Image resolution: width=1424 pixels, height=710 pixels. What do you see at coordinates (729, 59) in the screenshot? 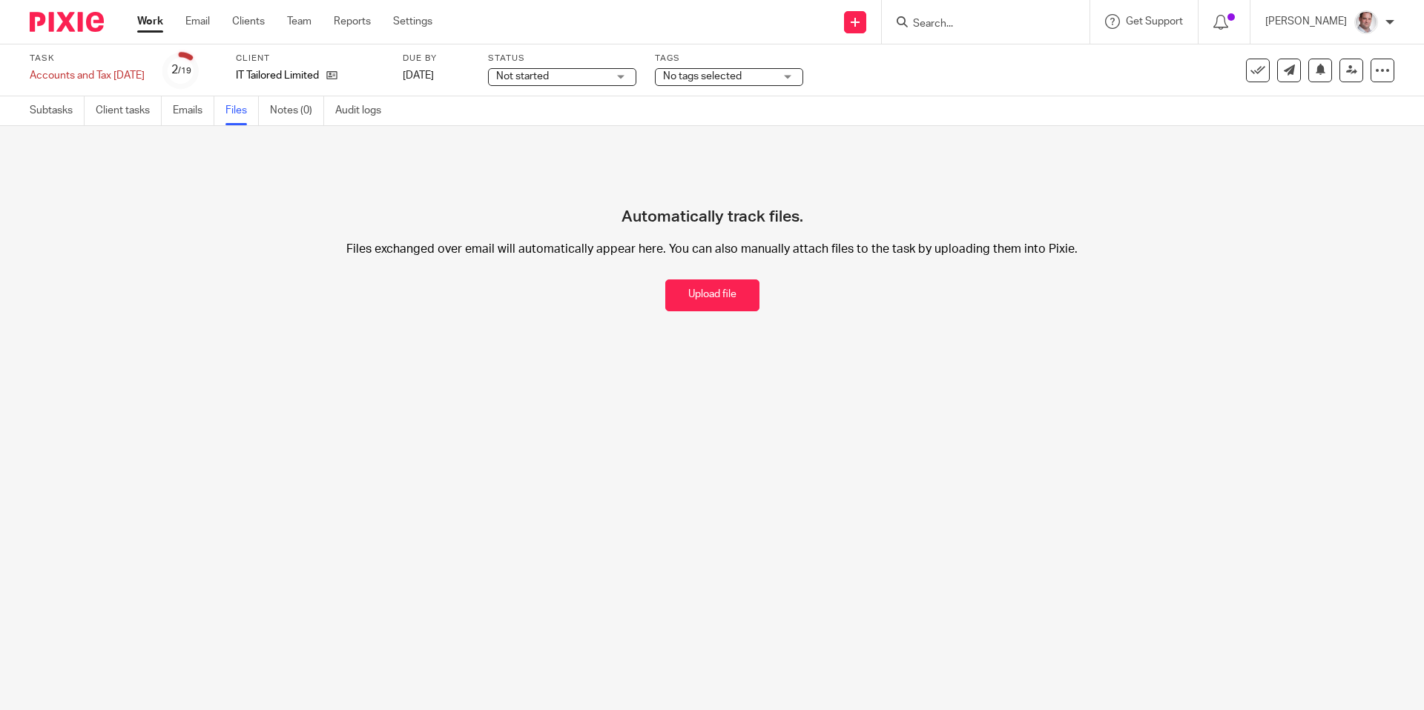
I see `label: Tags` at bounding box center [729, 59].